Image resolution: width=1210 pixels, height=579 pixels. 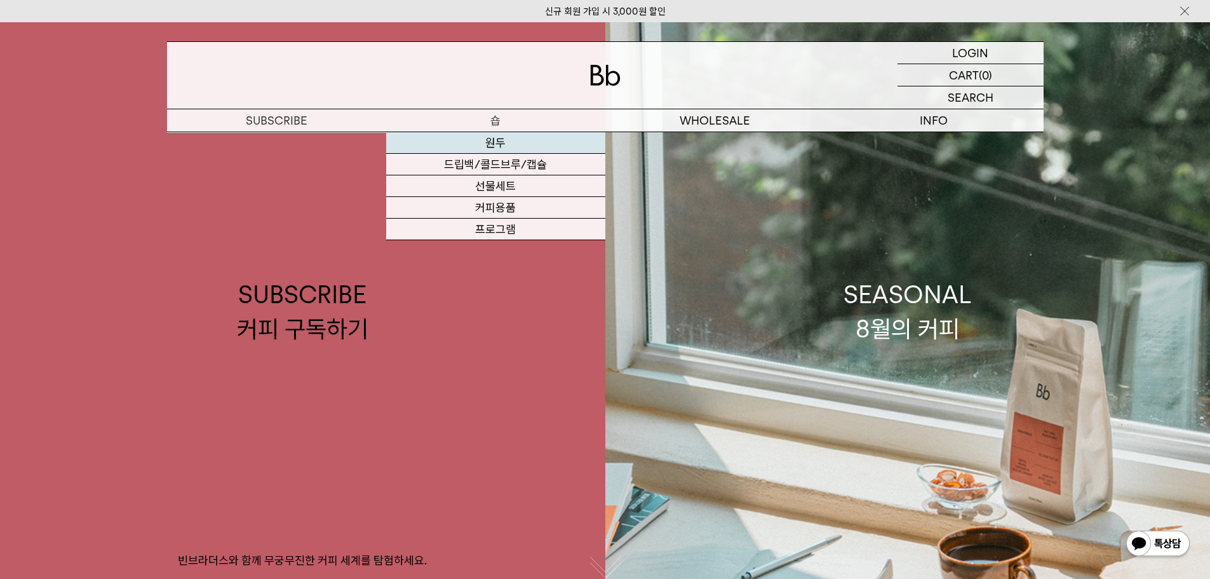 I want to click on a: 숍, so click(x=496, y=120).